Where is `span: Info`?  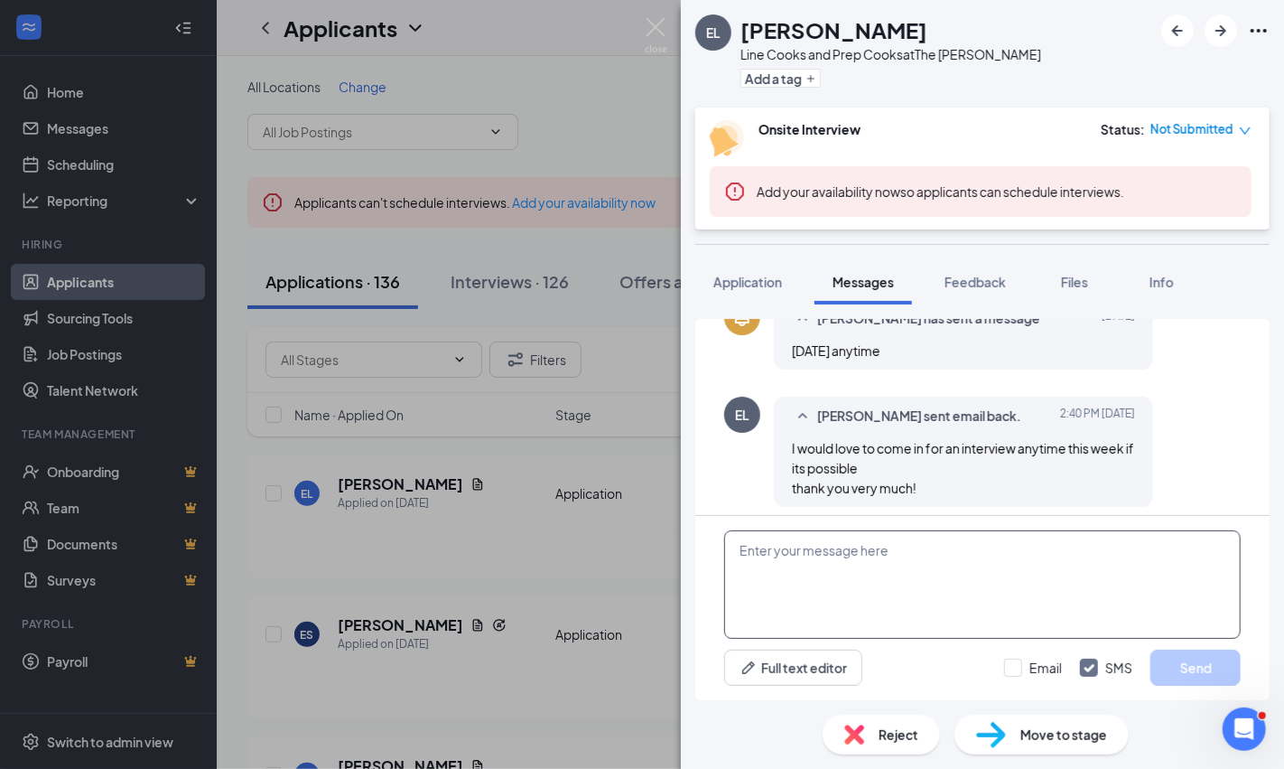 span: Info is located at coordinates (1162, 282).